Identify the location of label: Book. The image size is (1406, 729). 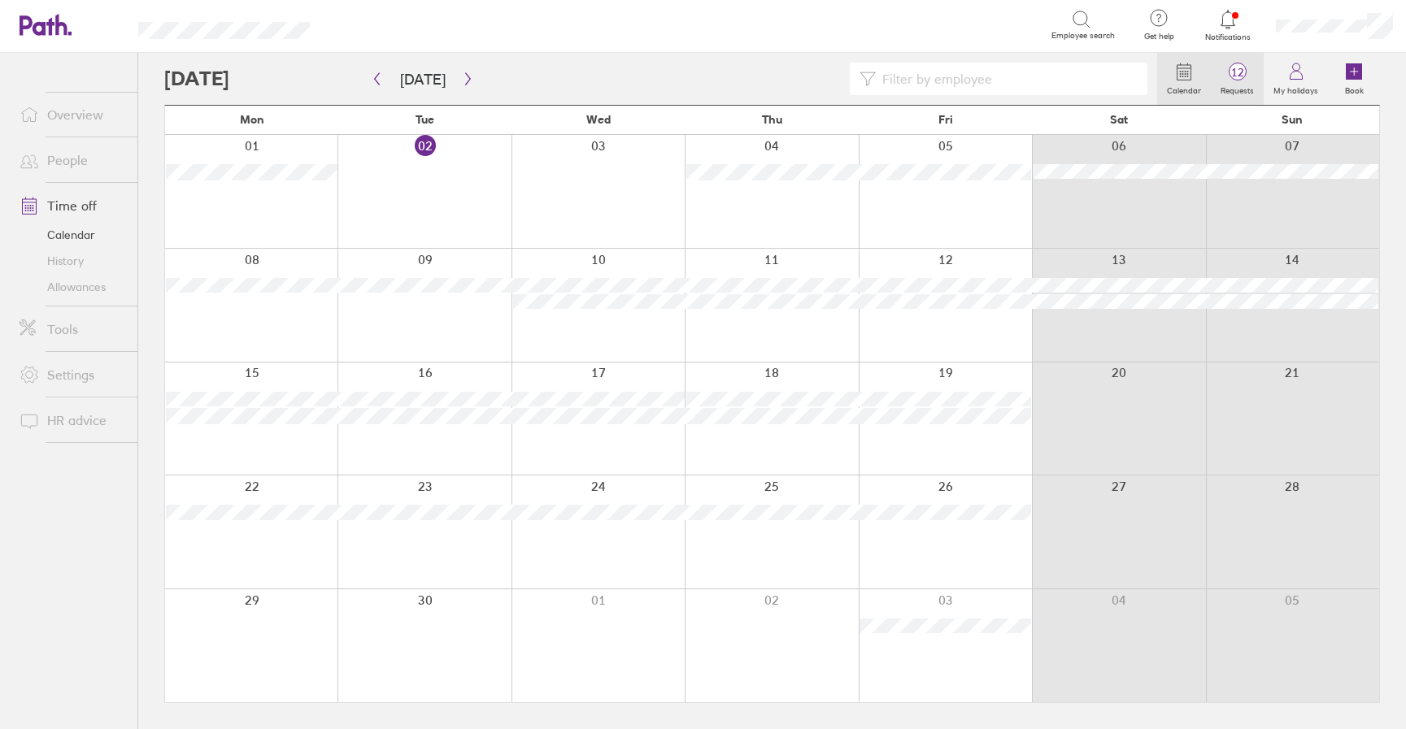
(1354, 89).